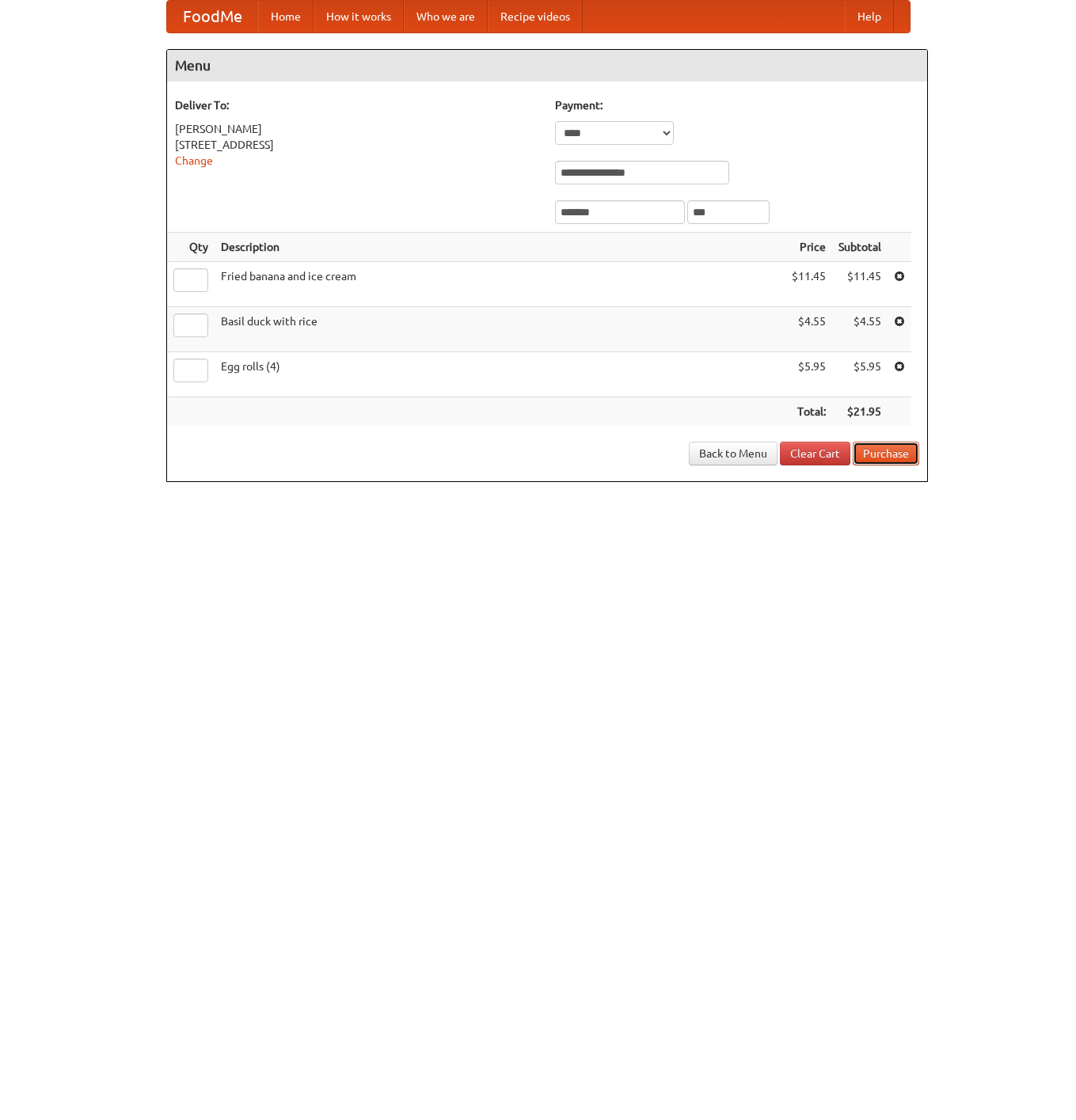  I want to click on th: Qty, so click(191, 247).